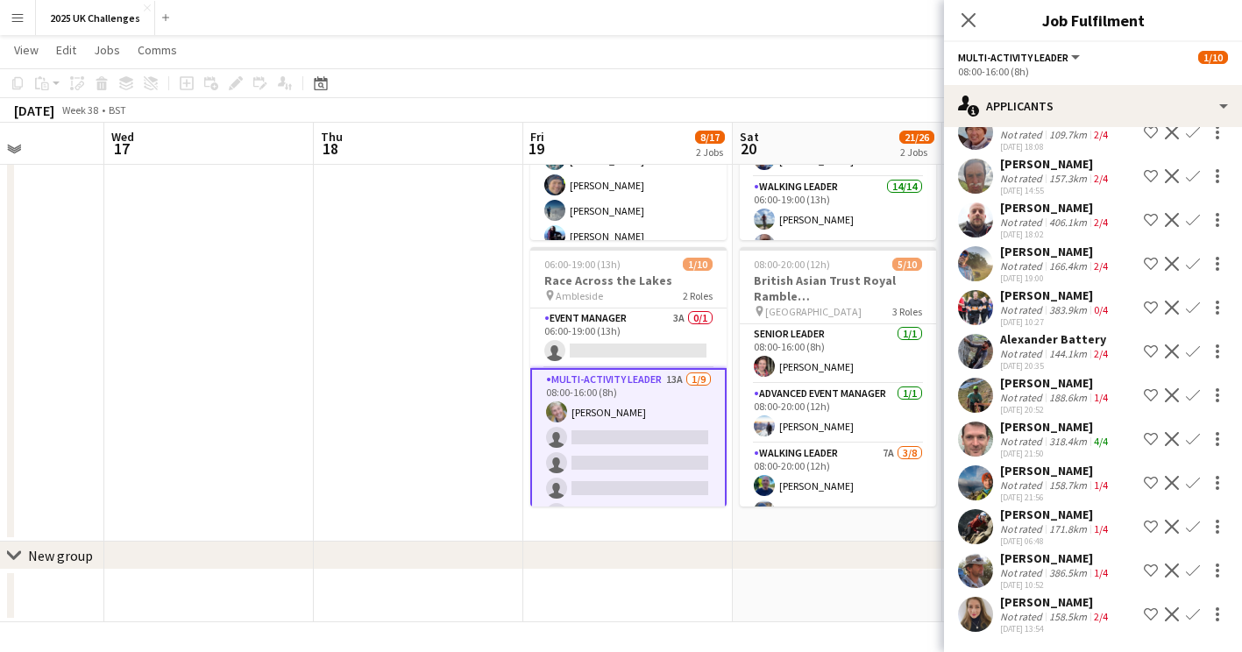  Describe the element at coordinates (629, 377) in the screenshot. I see `app-job-card: 06:00-19:00 (13h)1/10Race Across the Lakes Ambleside2 RolesEvent Manager3A0/106:00-19:00 (13h) Mu...` at that location.